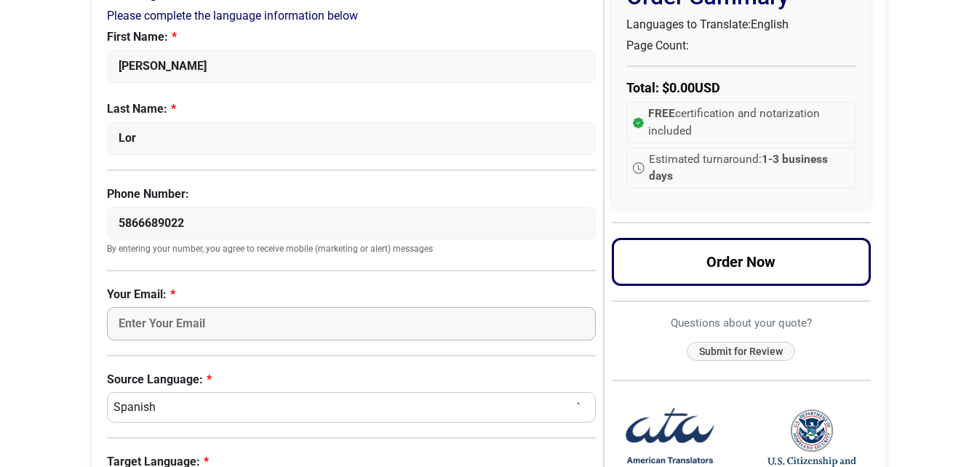 The height and width of the screenshot is (467, 977). Describe the element at coordinates (351, 194) in the screenshot. I see `label: Phone Number:` at that location.